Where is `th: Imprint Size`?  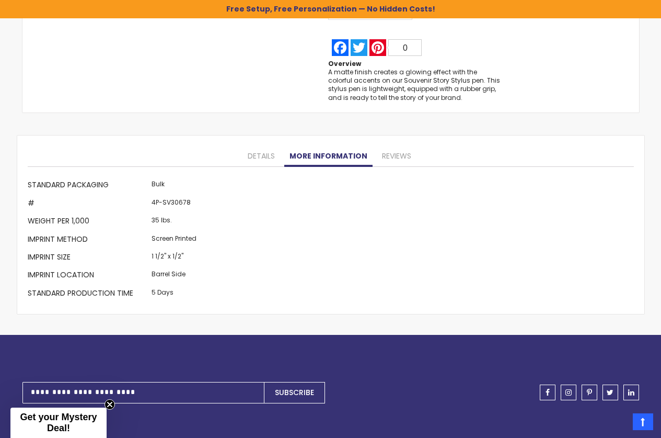
th: Imprint Size is located at coordinates (88, 258).